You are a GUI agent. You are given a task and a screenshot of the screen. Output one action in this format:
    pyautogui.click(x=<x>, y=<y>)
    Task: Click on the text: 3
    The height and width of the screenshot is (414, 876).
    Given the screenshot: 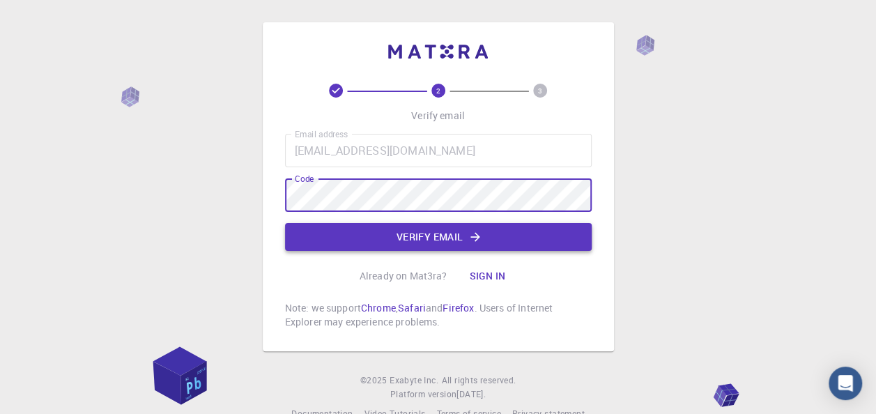 What is the action you would take?
    pyautogui.click(x=540, y=91)
    